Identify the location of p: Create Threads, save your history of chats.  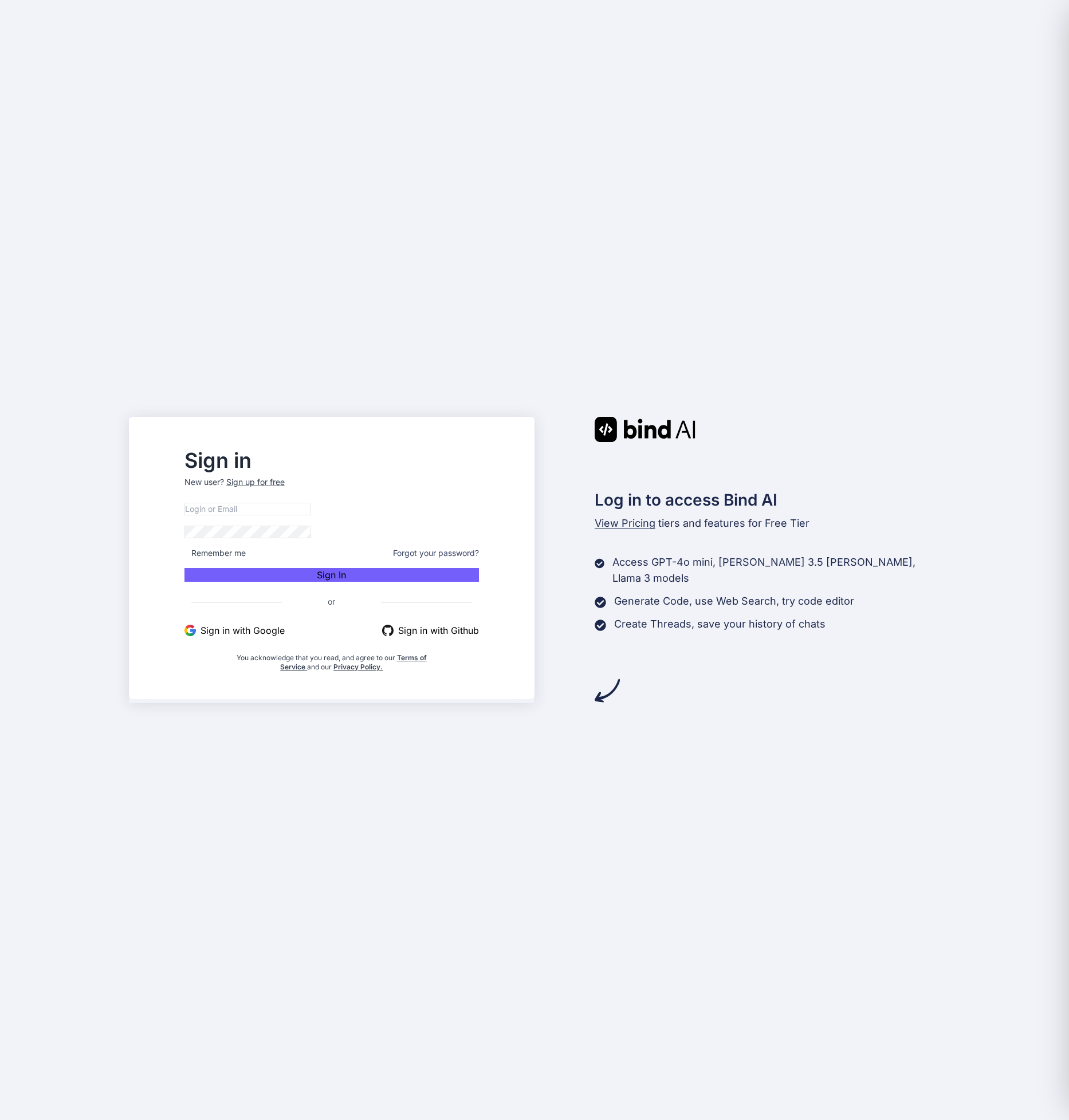
(719, 624).